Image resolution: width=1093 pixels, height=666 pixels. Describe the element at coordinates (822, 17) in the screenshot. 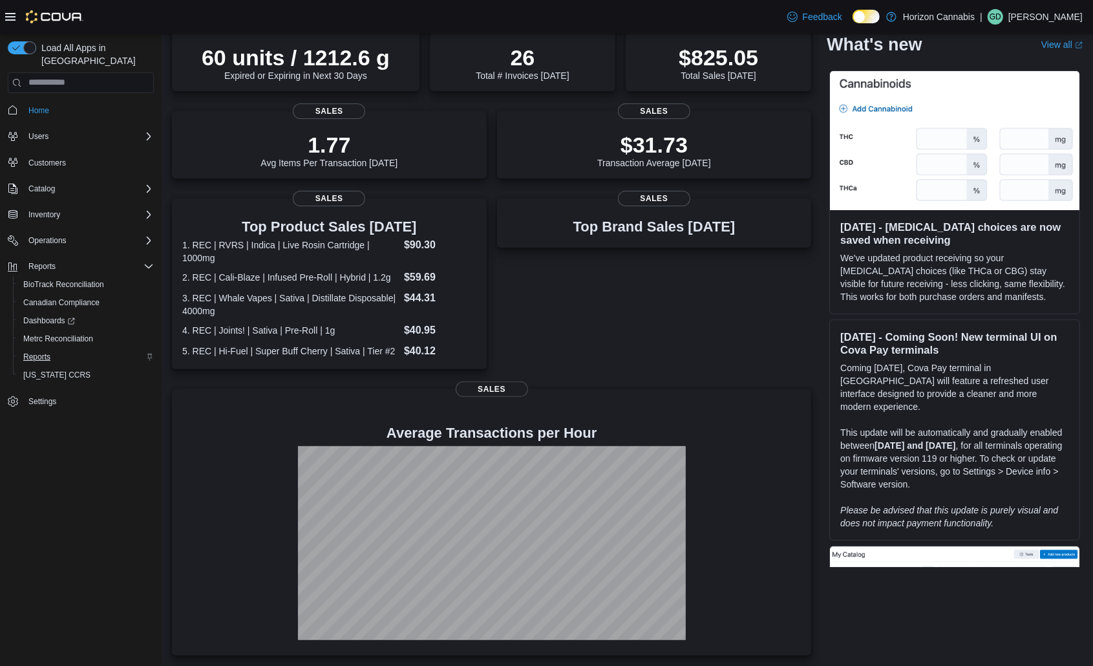

I see `span: Feedback` at that location.